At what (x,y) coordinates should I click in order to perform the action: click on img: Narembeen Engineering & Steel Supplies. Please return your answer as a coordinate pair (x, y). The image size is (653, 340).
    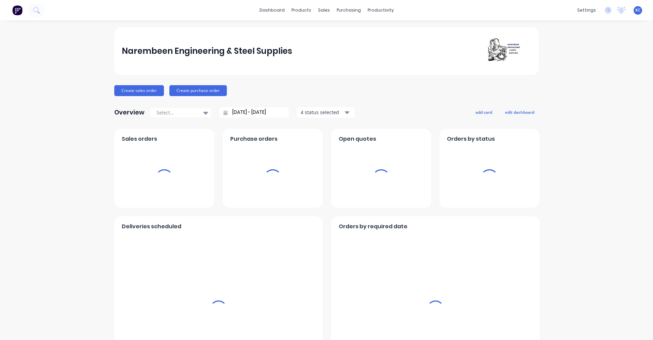
    Looking at the image, I should click on (508, 51).